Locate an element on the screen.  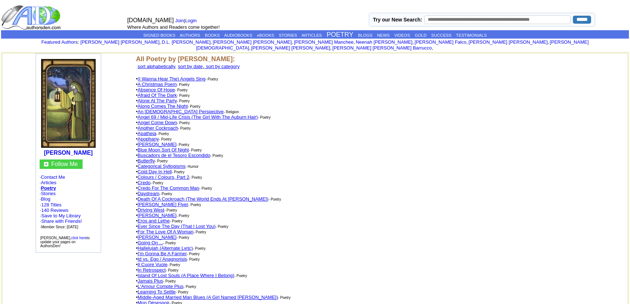
a: Daydream is located at coordinates (148, 193).